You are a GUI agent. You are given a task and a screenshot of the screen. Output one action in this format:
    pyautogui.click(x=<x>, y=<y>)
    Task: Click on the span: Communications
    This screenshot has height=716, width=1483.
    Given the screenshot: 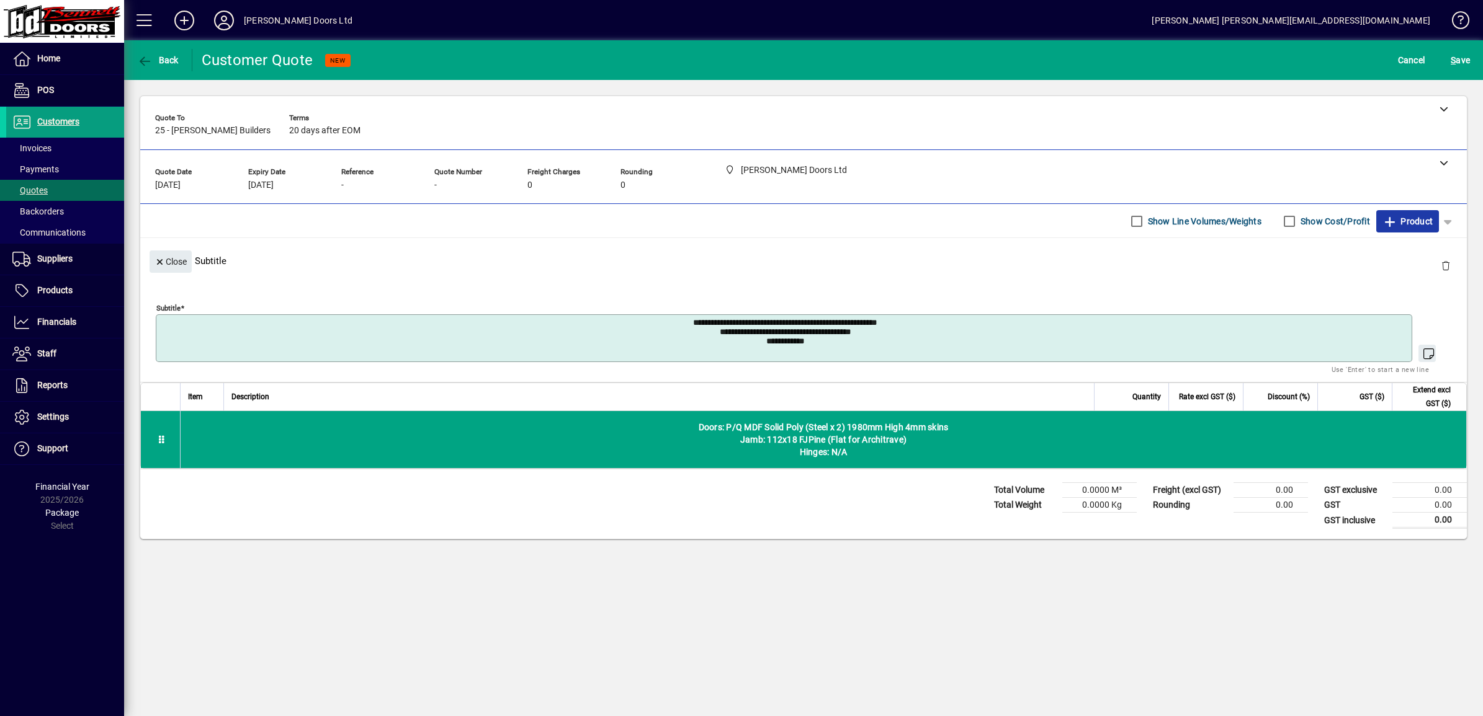 What is the action you would take?
    pyautogui.click(x=49, y=233)
    